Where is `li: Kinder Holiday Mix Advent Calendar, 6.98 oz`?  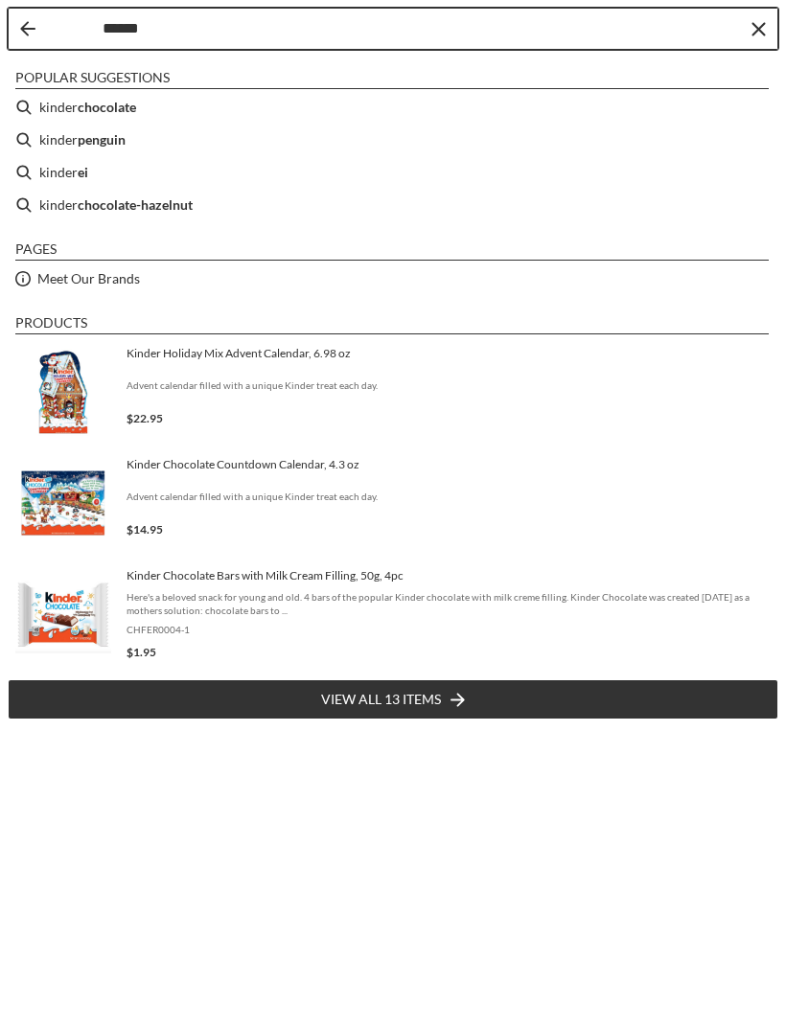
li: Kinder Holiday Mix Advent Calendar, 6.98 oz is located at coordinates (393, 392).